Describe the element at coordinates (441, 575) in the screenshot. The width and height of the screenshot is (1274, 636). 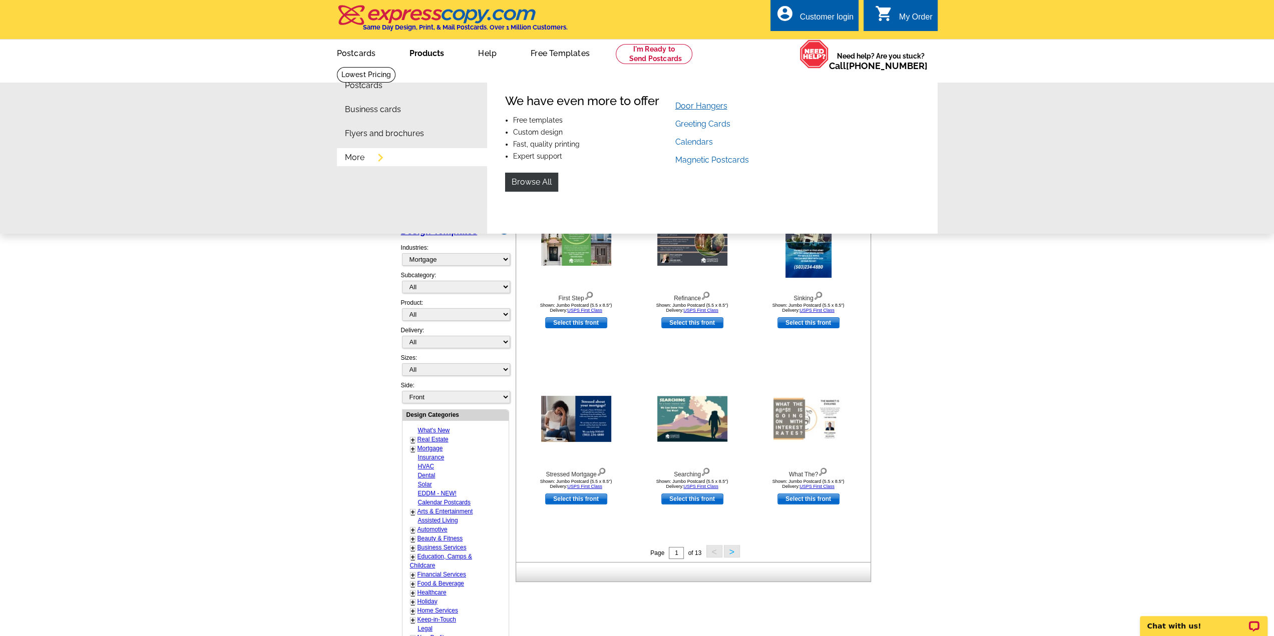
I see `a: Financial Services` at that location.